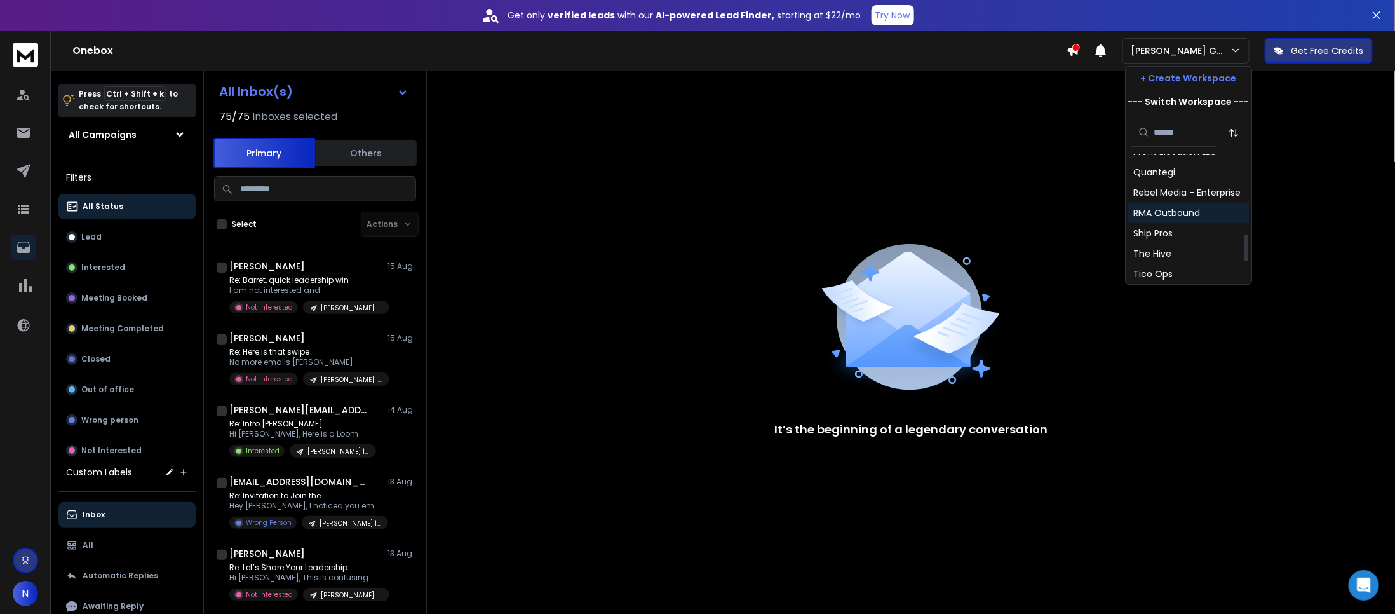 This screenshot has height=614, width=1395. Describe the element at coordinates (128, 100) in the screenshot. I see `p: Press to check for shortcuts.` at that location.